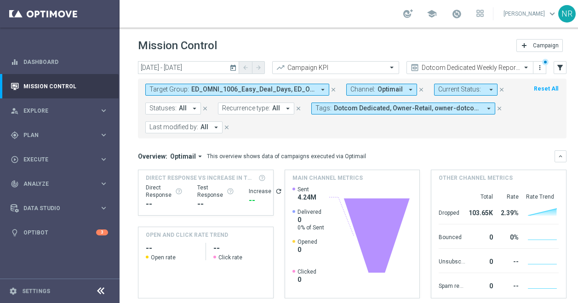 This screenshot has width=578, height=303. I want to click on button: play_circle_outline Execute keyboard_arrow_right, so click(59, 160).